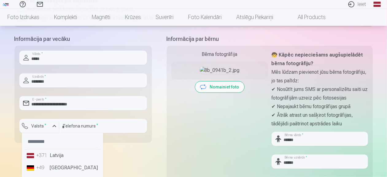 The height and width of the screenshot is (177, 387). I want to click on button: Valsts*, so click(39, 126).